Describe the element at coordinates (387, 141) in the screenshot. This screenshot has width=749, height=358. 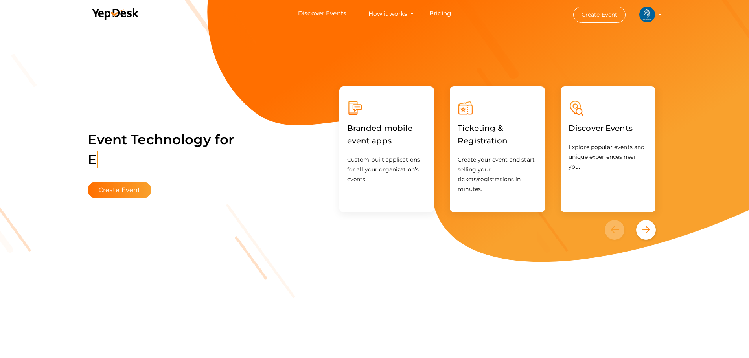
I see `a: Branded mobile event apps` at that location.